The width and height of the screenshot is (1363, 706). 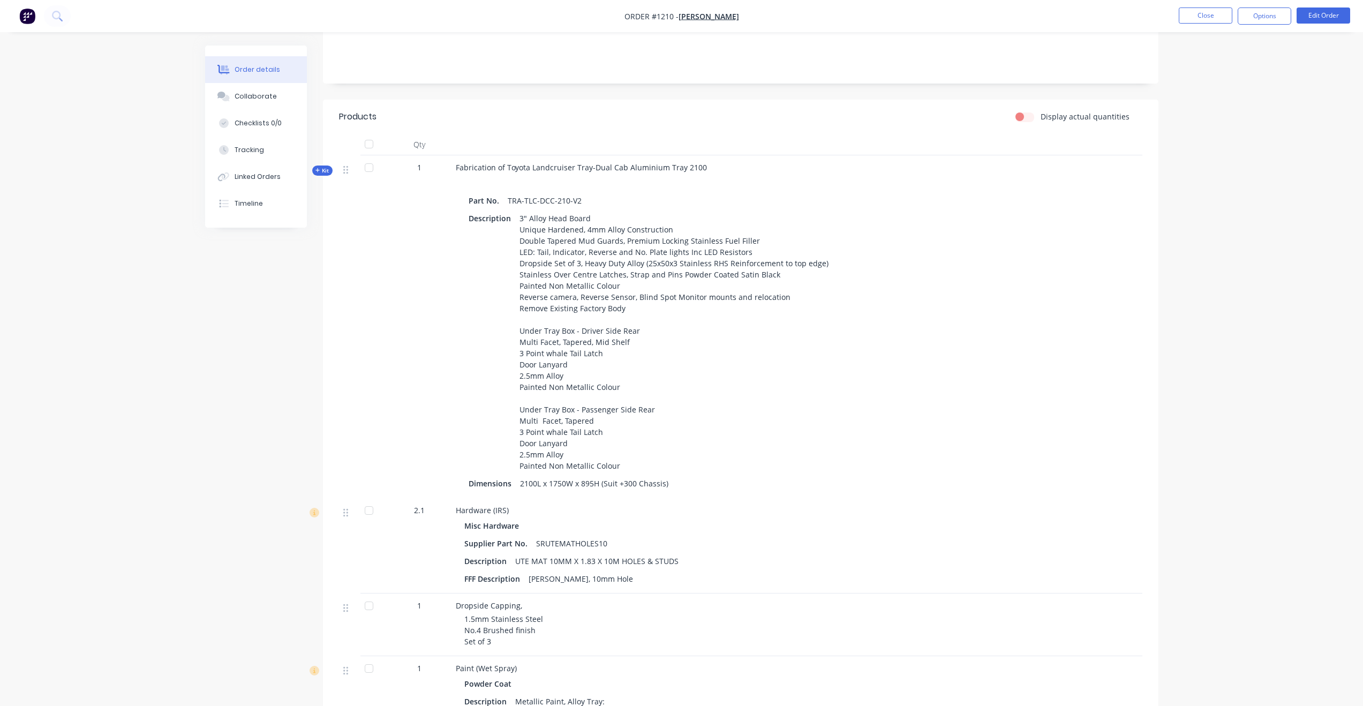 I want to click on div: Supplier Part No., so click(x=498, y=543).